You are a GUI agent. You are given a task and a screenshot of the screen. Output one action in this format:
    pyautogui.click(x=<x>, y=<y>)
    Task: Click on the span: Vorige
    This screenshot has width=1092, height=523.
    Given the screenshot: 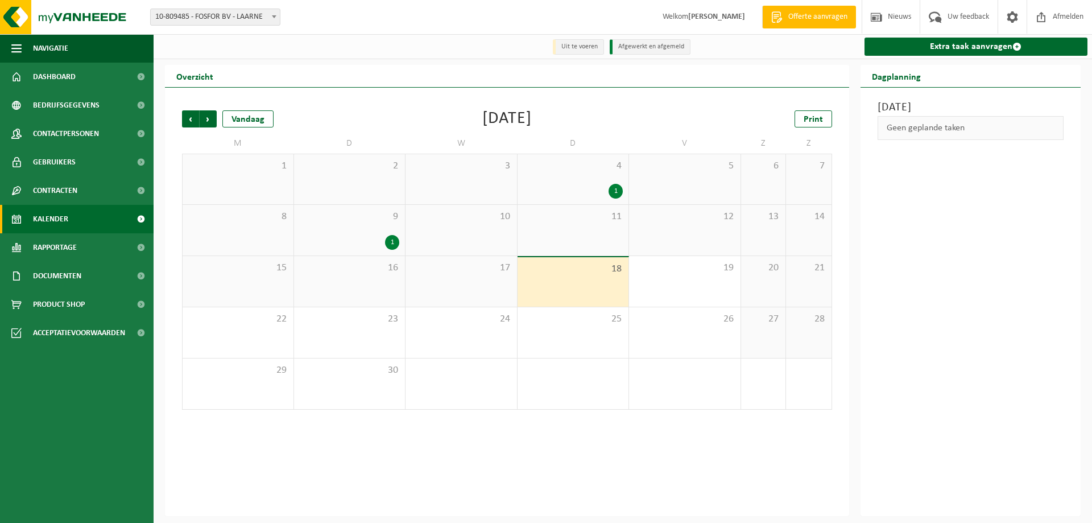 What is the action you would take?
    pyautogui.click(x=190, y=119)
    